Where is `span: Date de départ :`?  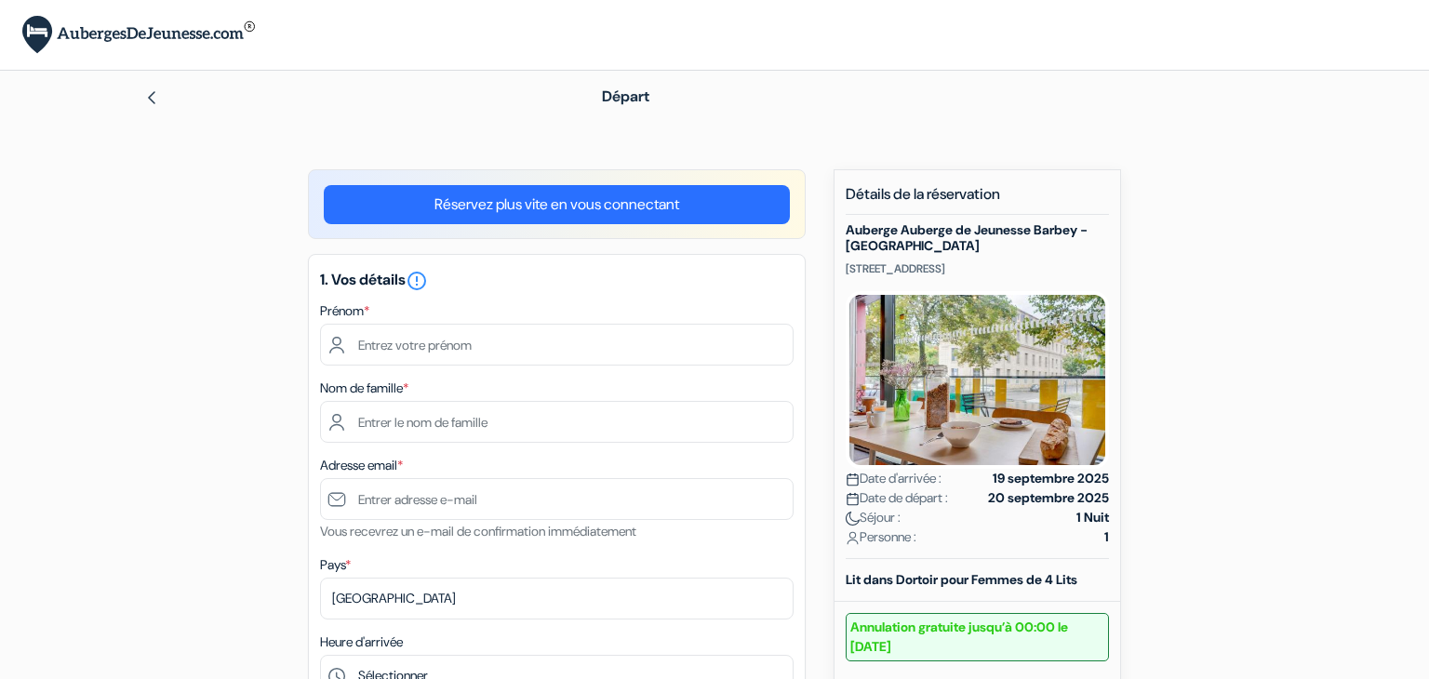
span: Date de départ : is located at coordinates (897, 498).